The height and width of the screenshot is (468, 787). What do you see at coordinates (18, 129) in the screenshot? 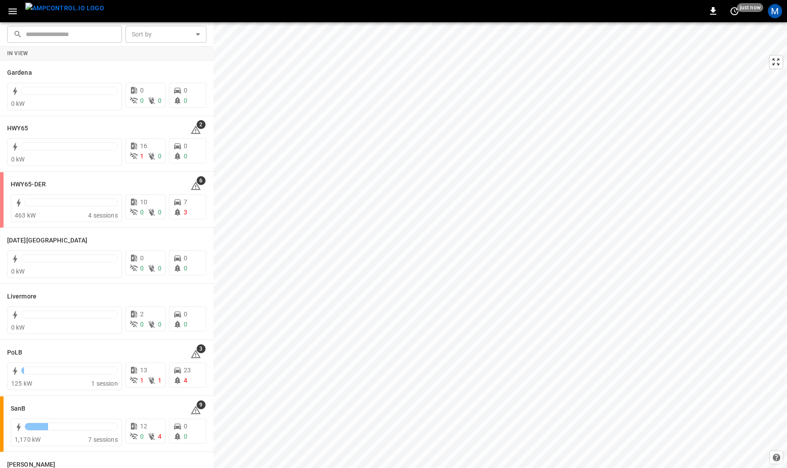
I see `h6: HWY65` at bounding box center [18, 129].